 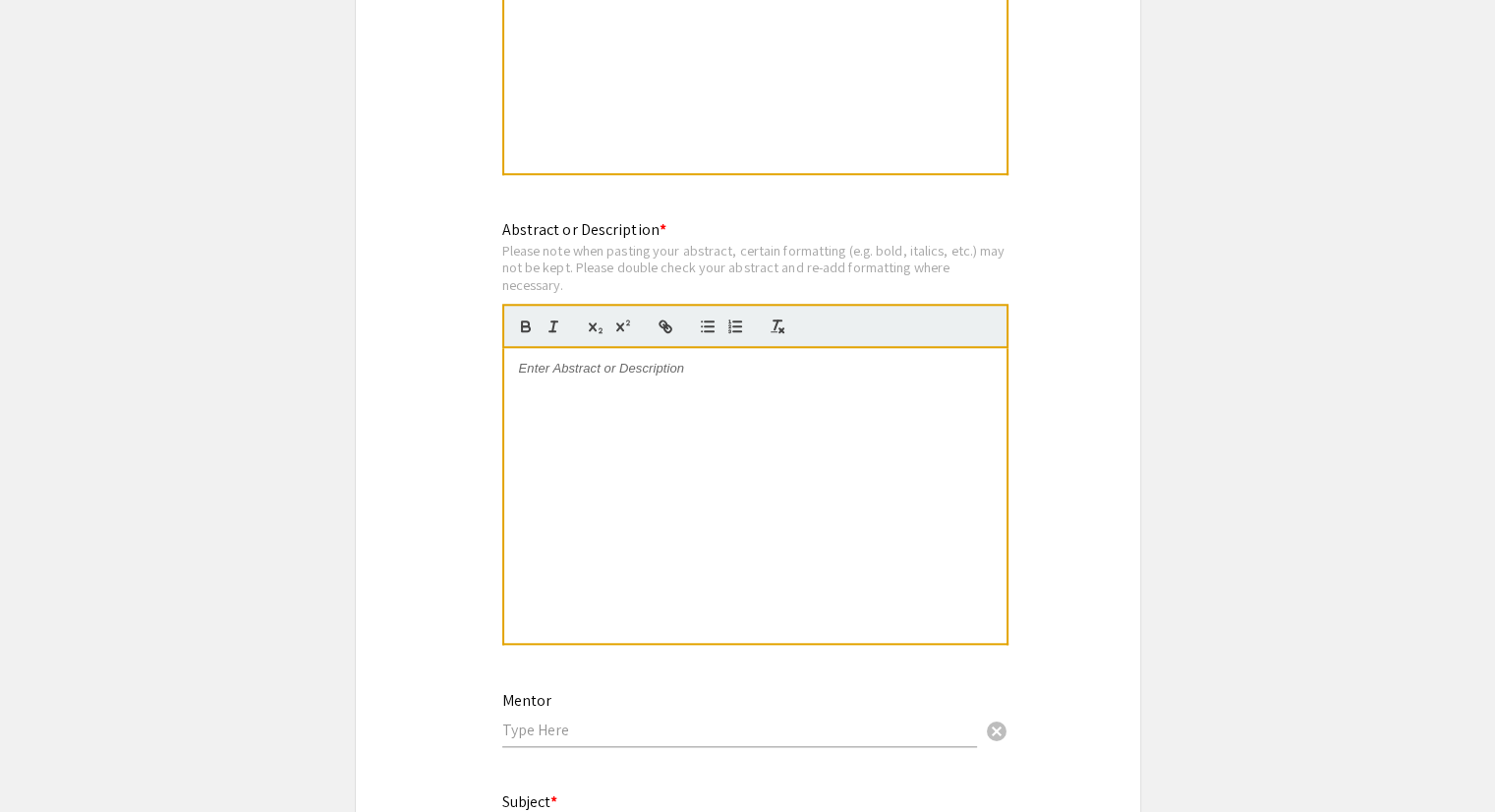 What do you see at coordinates (740, 729) in the screenshot?
I see `input: Type Here` at bounding box center [740, 729].